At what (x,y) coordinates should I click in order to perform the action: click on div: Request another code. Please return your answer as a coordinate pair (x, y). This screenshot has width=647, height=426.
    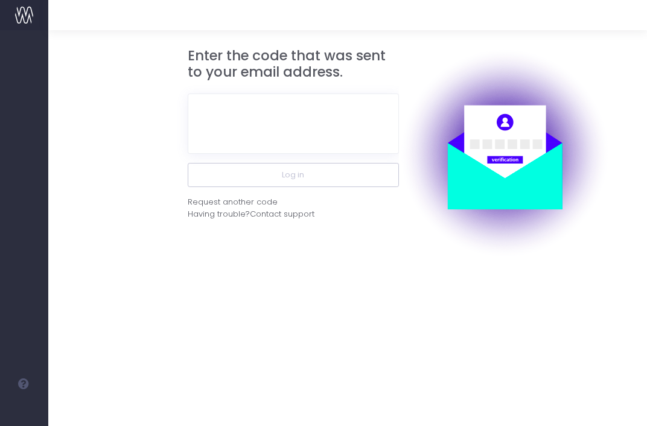
    Looking at the image, I should click on (232, 202).